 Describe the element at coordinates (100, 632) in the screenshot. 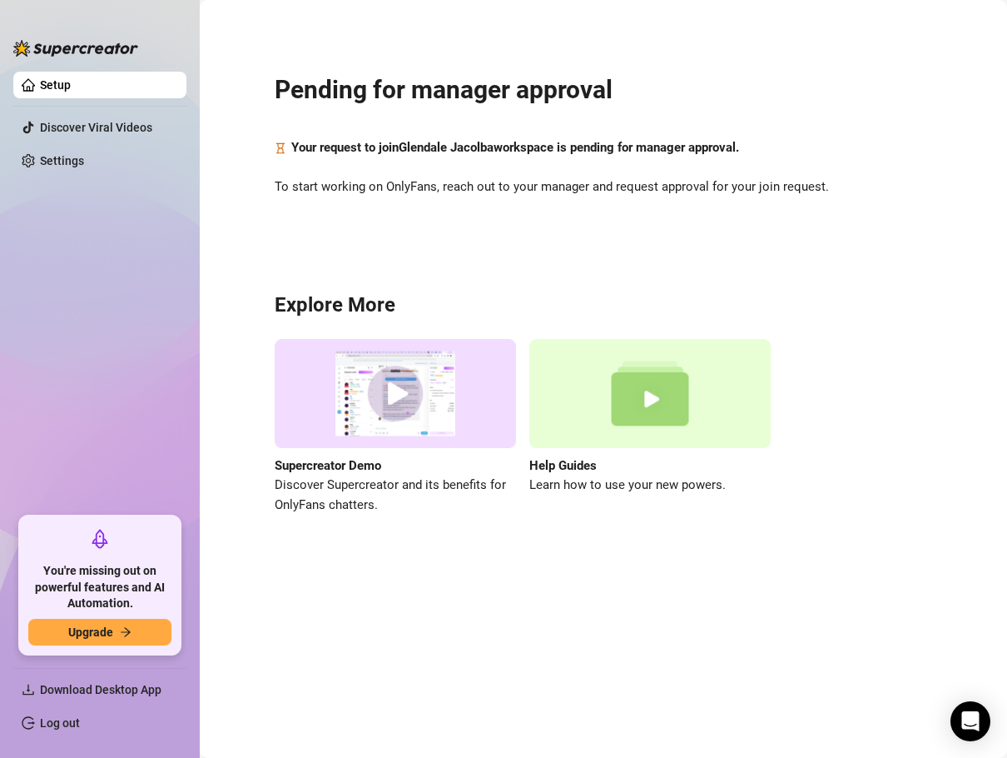

I see `button: Upgradearrow-right` at that location.